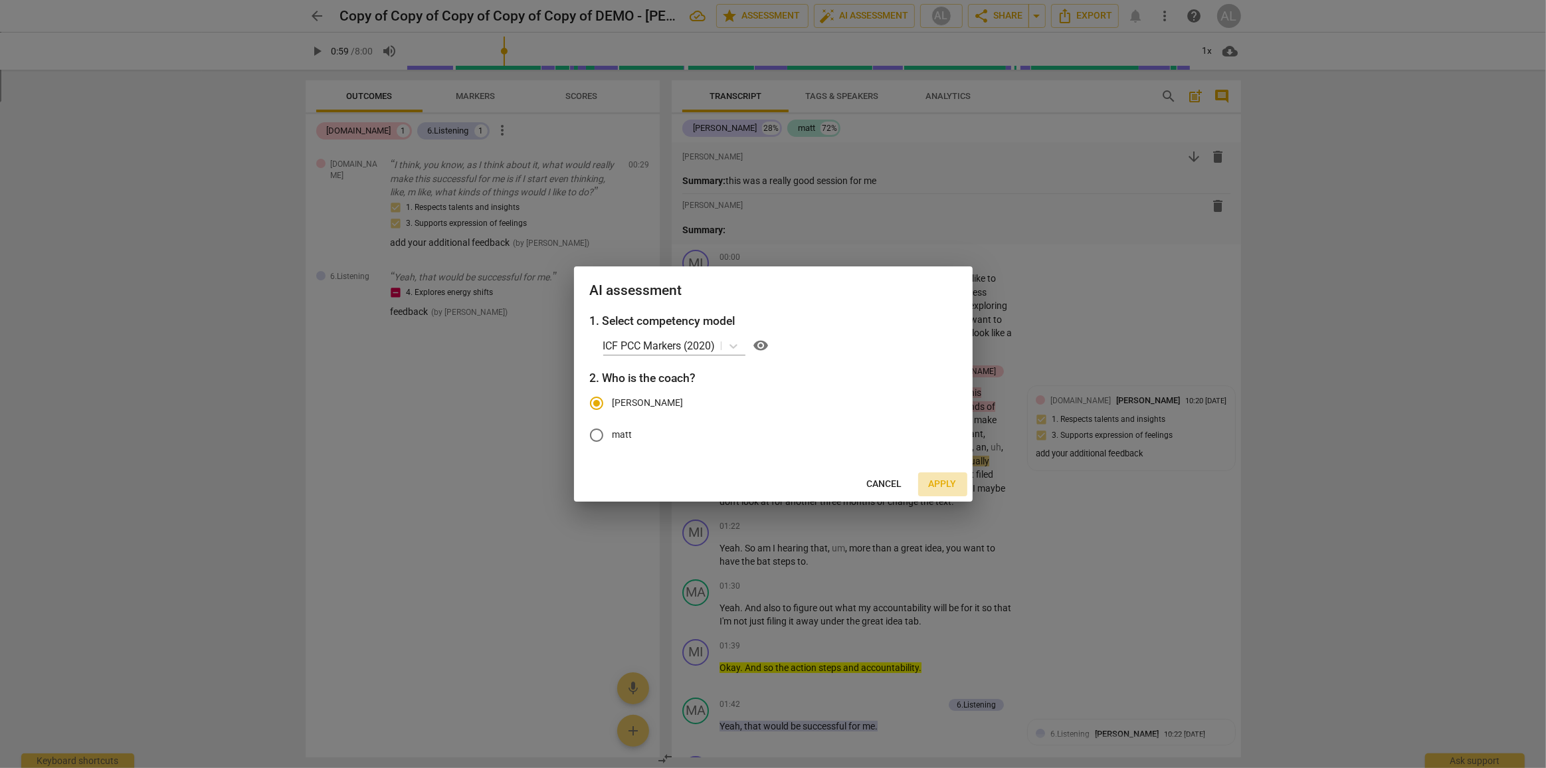 This screenshot has width=1546, height=768. Describe the element at coordinates (659, 346) in the screenshot. I see `p: ICF PCC Markers (2020)` at that location.